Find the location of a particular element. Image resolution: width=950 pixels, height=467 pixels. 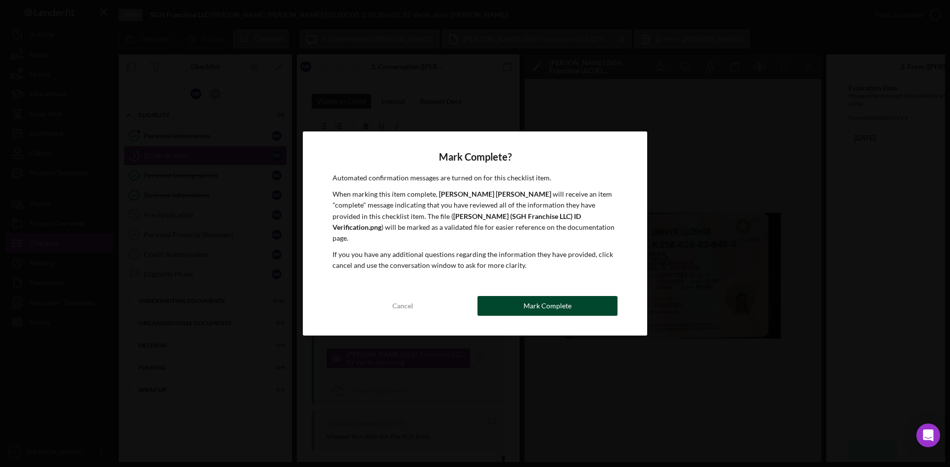

p: Automated confirmation messages are turned on for this checklist item. is located at coordinates (475, 178).